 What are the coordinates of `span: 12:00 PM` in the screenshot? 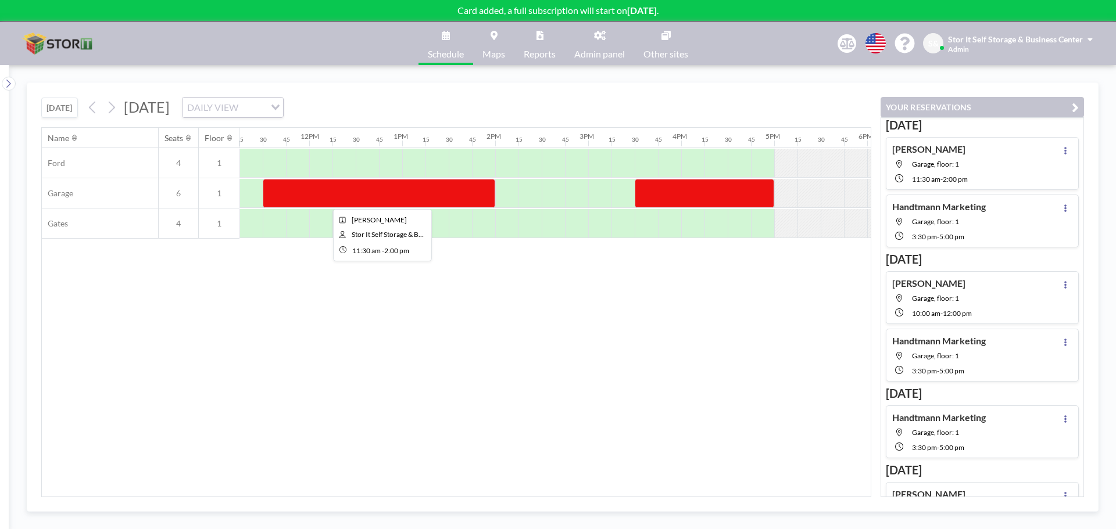 It's located at (957, 313).